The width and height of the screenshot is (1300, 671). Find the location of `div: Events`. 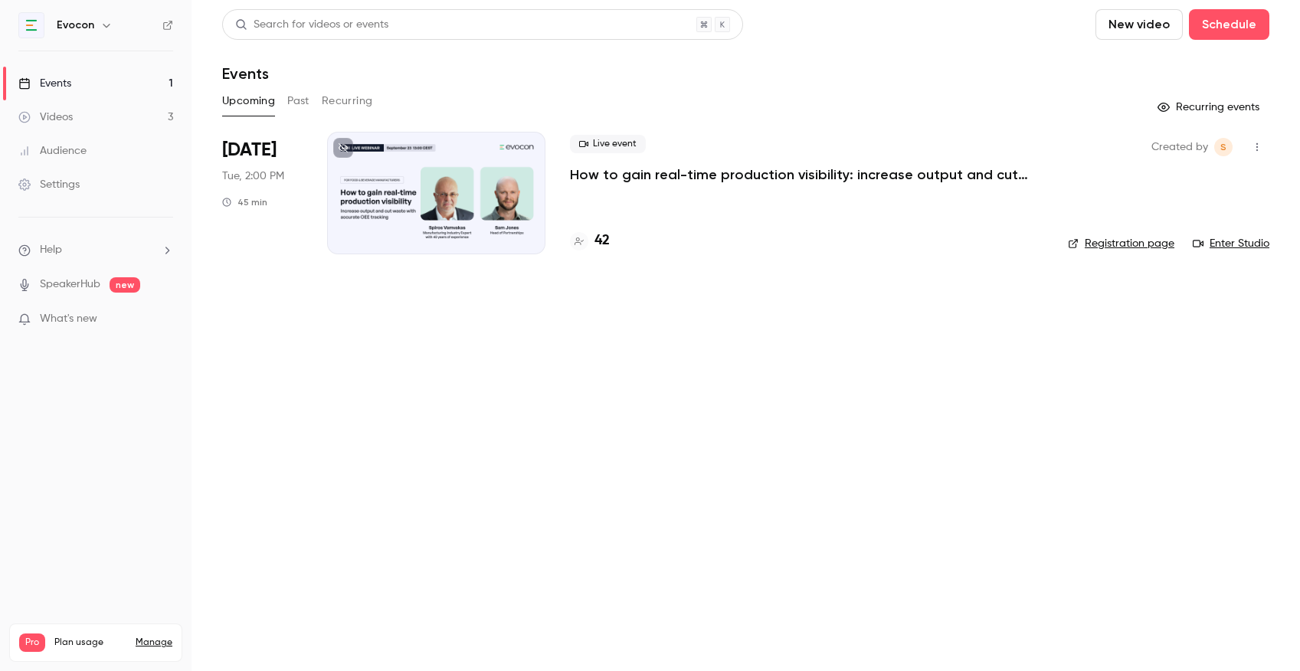

div: Events is located at coordinates (44, 83).